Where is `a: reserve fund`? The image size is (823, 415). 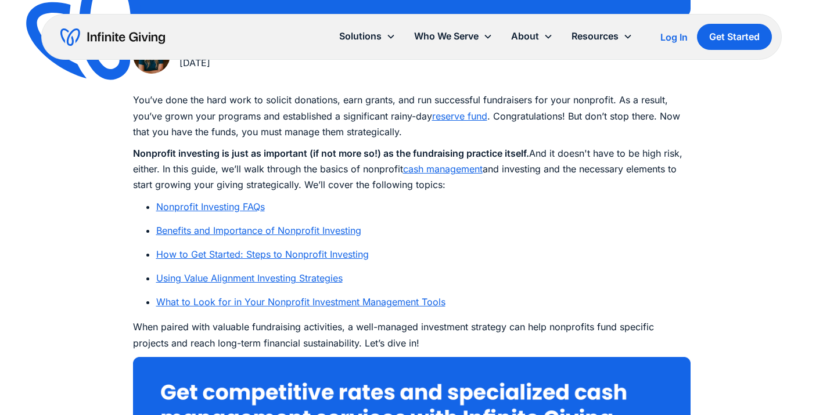
a: reserve fund is located at coordinates (459, 116).